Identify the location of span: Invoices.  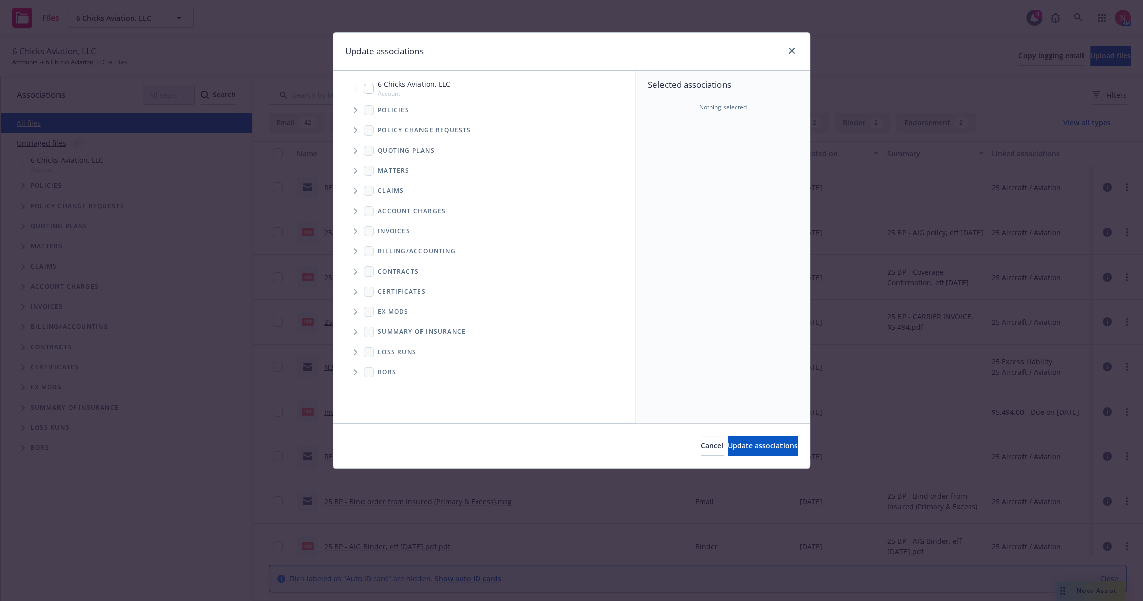
(394, 231).